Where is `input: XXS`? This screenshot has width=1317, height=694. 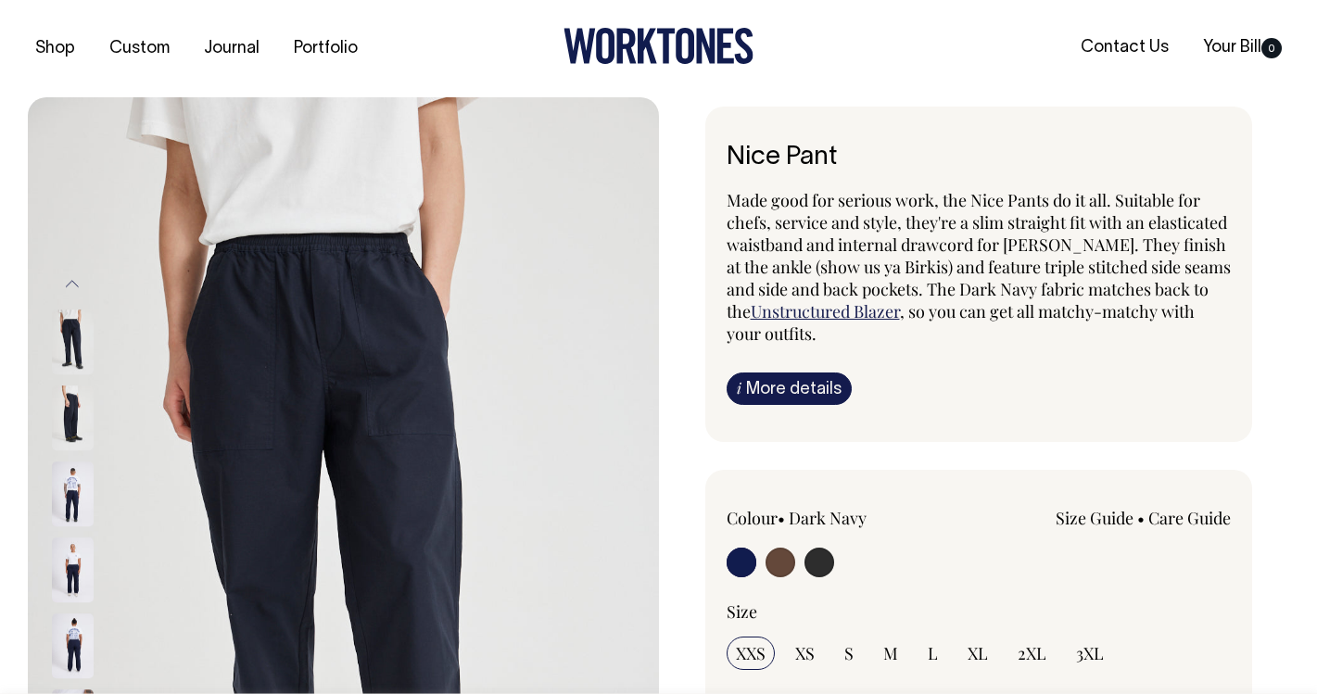
input: XXS is located at coordinates (751, 653).